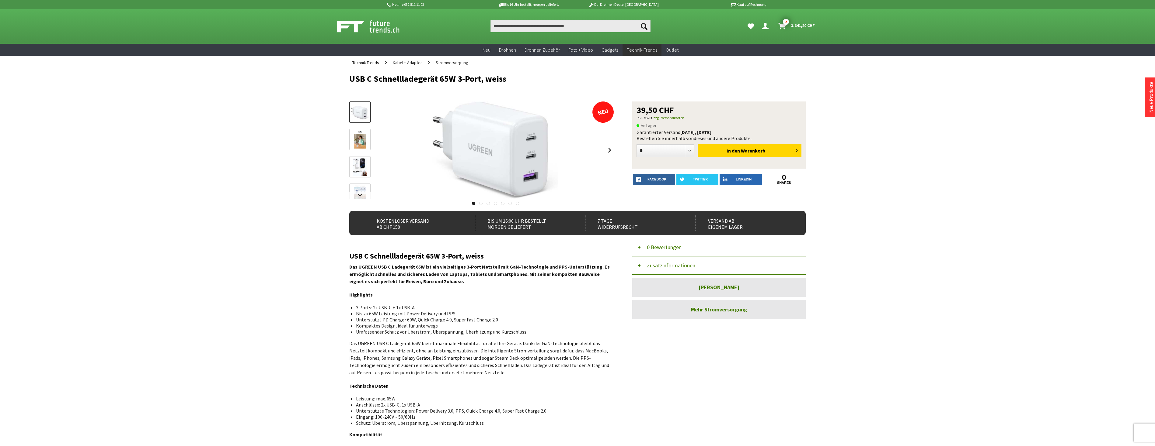 Image resolution: width=1155 pixels, height=446 pixels. Describe the element at coordinates (766, 26) in the screenshot. I see `a: Dein Konto` at that location.